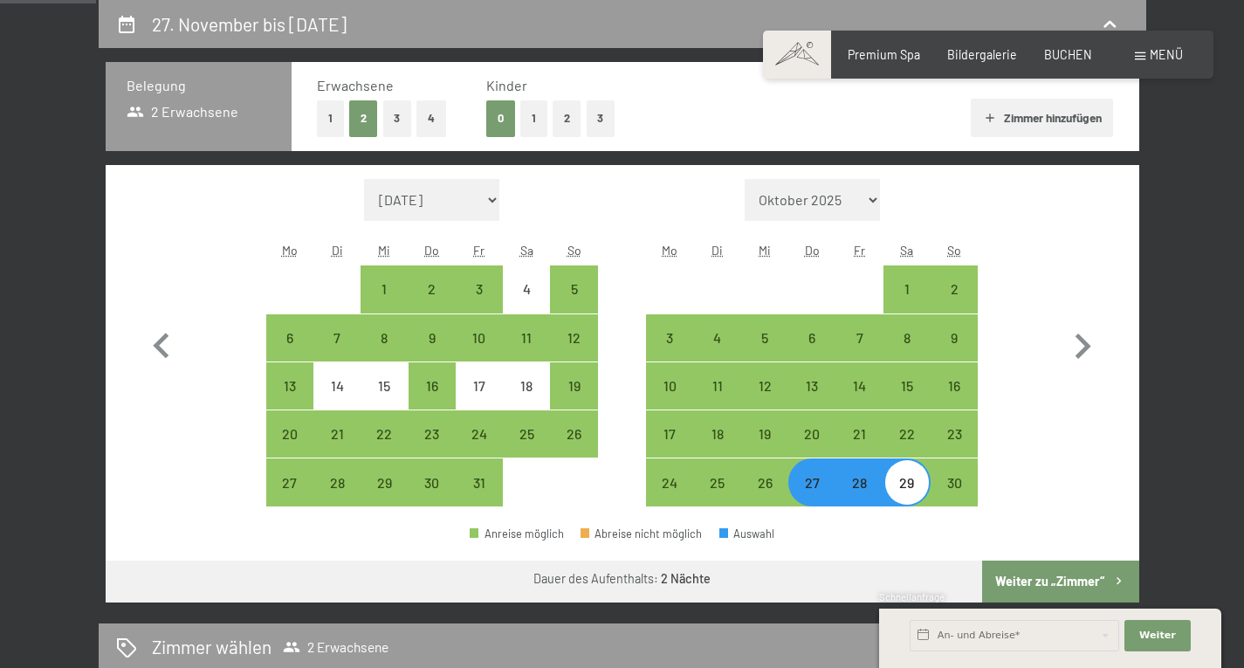  What do you see at coordinates (1158, 636) in the screenshot?
I see `span: Weiter` at bounding box center [1158, 636].